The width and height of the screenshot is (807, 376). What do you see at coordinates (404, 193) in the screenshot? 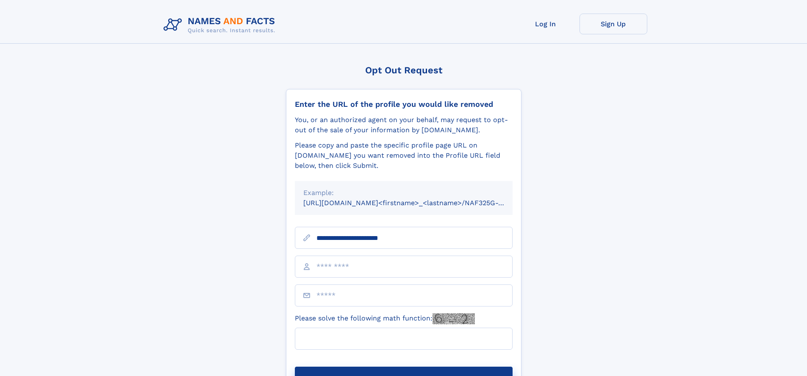
I see `div: Example:` at bounding box center [404, 193].